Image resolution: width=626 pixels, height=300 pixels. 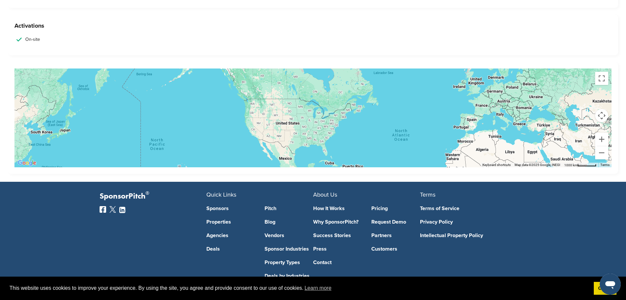 I want to click on a: Properties, so click(x=231, y=222).